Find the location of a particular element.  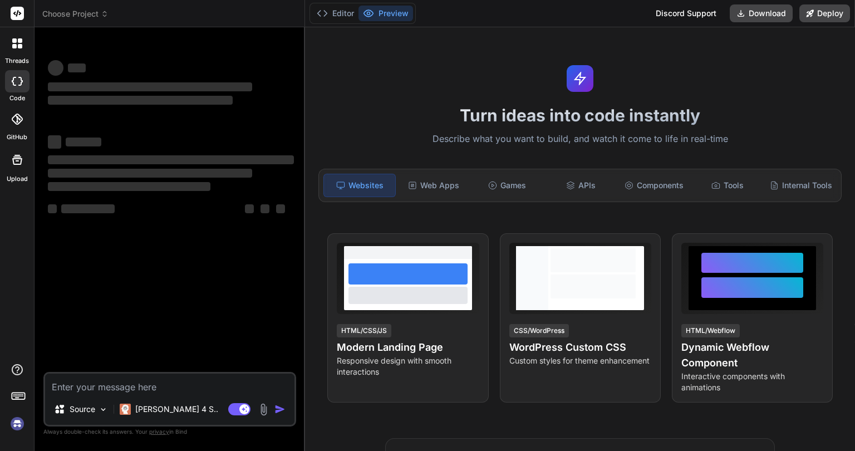

label: code is located at coordinates (17, 98).